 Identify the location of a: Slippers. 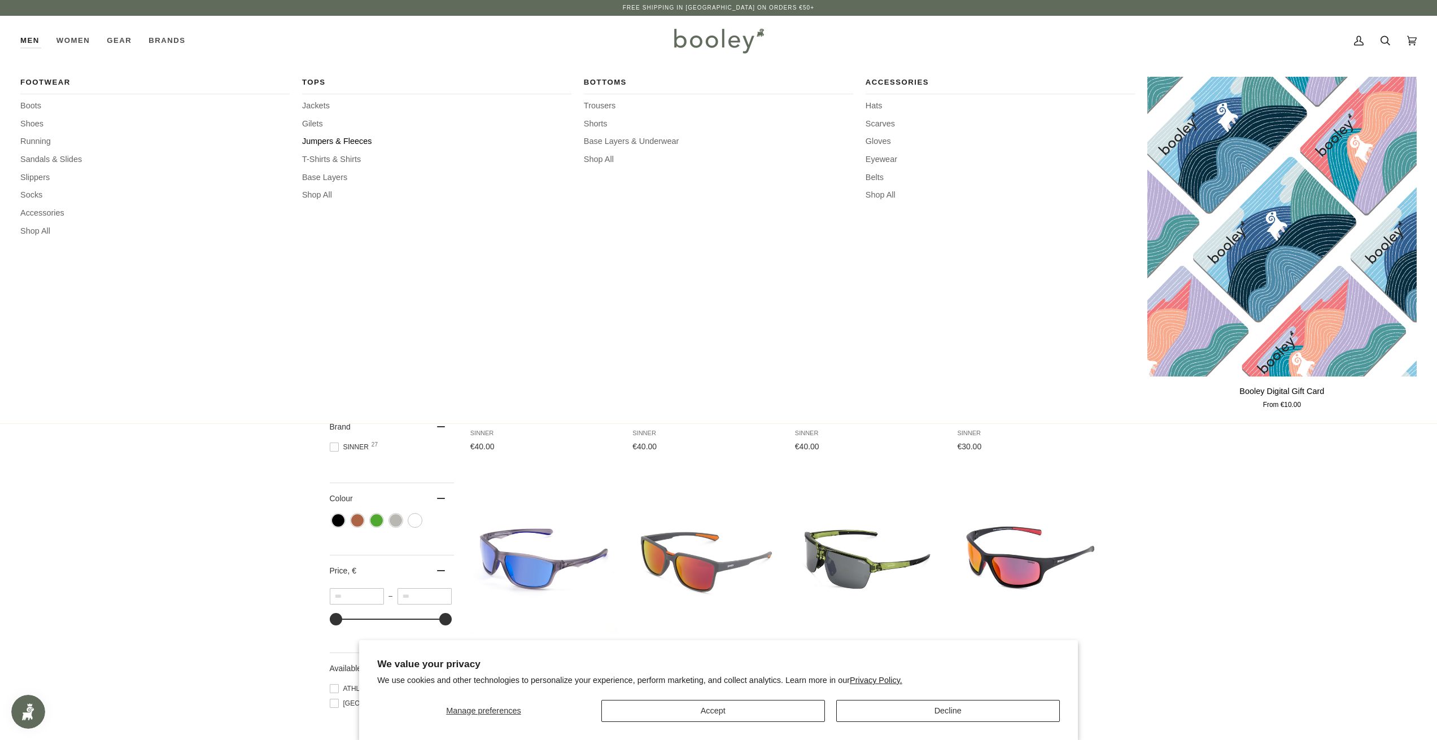
(155, 178).